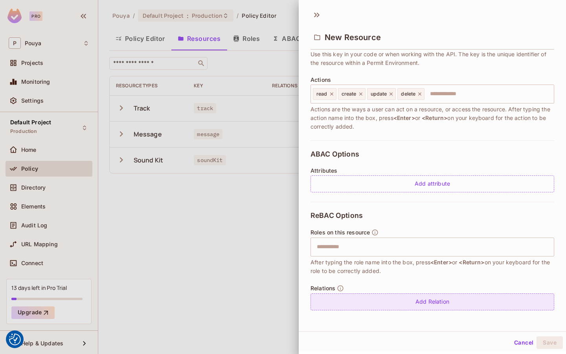  Describe the element at coordinates (337, 215) in the screenshot. I see `span: ReBAC Options` at that location.